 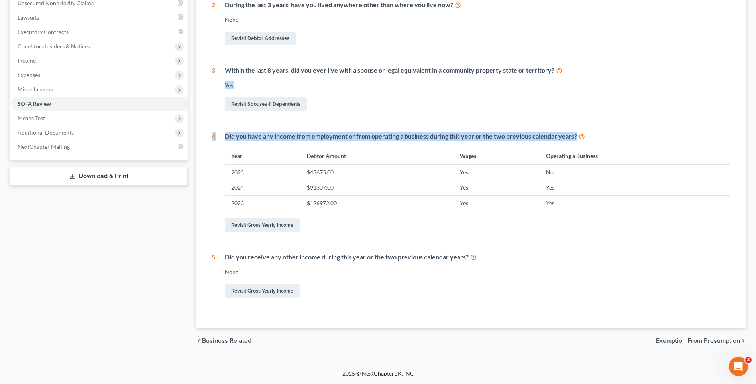 I want to click on th: Wages, so click(x=497, y=156).